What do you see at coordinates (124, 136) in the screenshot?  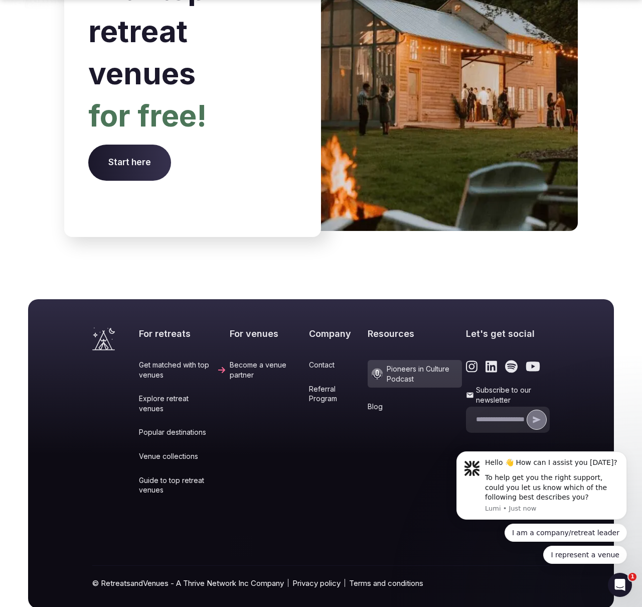 I see `button: Quick reply: I am a company/retreat leader` at bounding box center [124, 136].